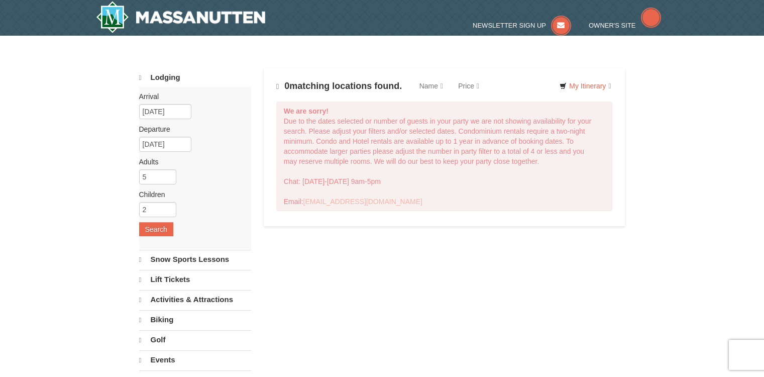 This screenshot has width=764, height=377. Describe the element at coordinates (613, 25) in the screenshot. I see `span: Owner's Site` at that location.